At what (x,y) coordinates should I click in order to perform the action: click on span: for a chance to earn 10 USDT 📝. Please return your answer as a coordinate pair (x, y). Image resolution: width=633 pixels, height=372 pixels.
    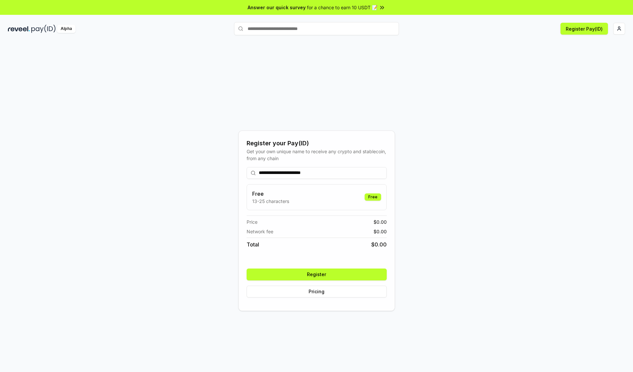
    Looking at the image, I should click on (342, 7).